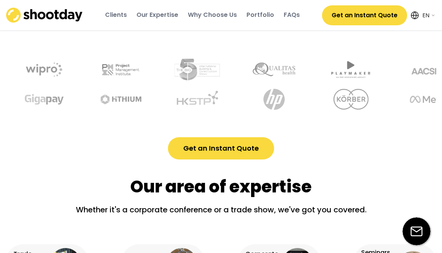  I want to click on div: Whether it's a corporate conference or a trade show, we've got you covered., so click(221, 212).